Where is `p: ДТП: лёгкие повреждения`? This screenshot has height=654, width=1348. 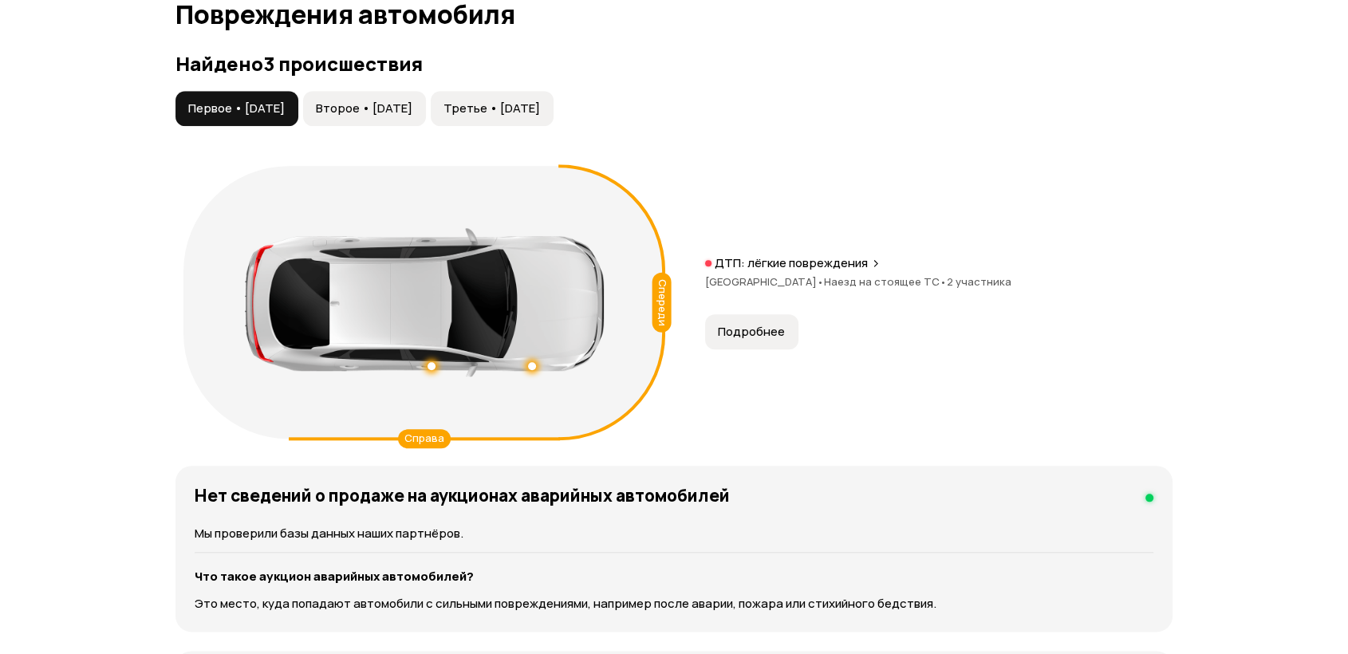
p: ДТП: лёгкие повреждения is located at coordinates (791, 263).